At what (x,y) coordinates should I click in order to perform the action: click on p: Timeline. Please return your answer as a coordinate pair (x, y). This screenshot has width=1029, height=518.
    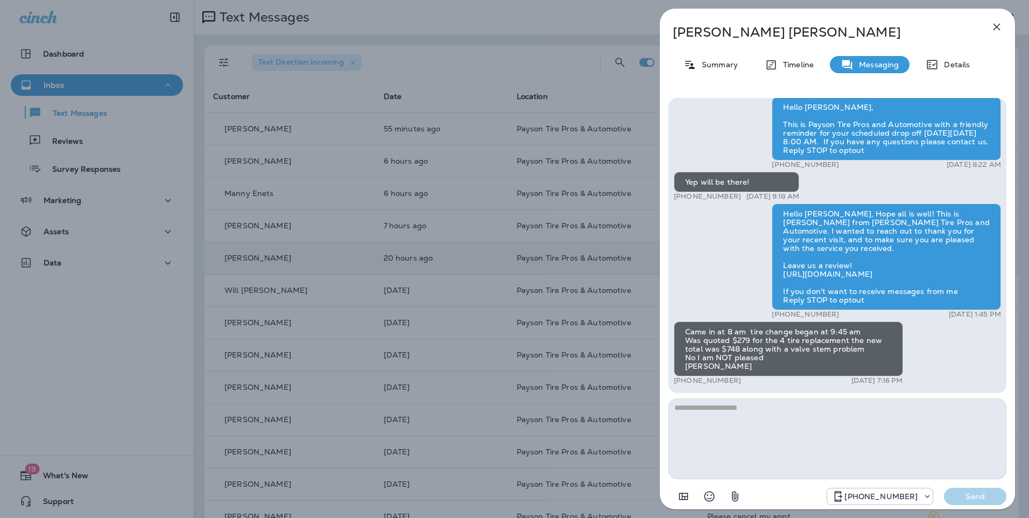
    Looking at the image, I should click on (795, 65).